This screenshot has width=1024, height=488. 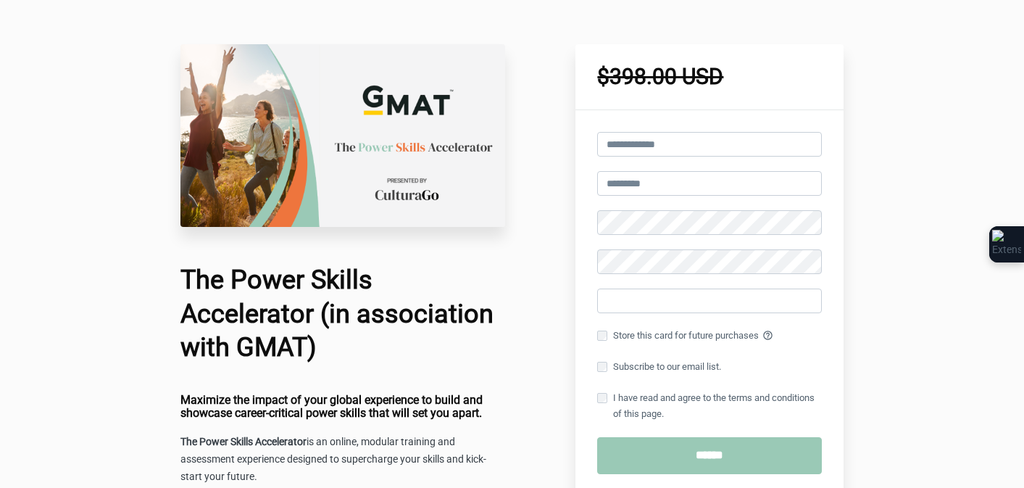 What do you see at coordinates (343, 459) in the screenshot?
I see `p: is an online, modular training and assessment experience designed to supercharge your skills and ...` at bounding box center [343, 459].